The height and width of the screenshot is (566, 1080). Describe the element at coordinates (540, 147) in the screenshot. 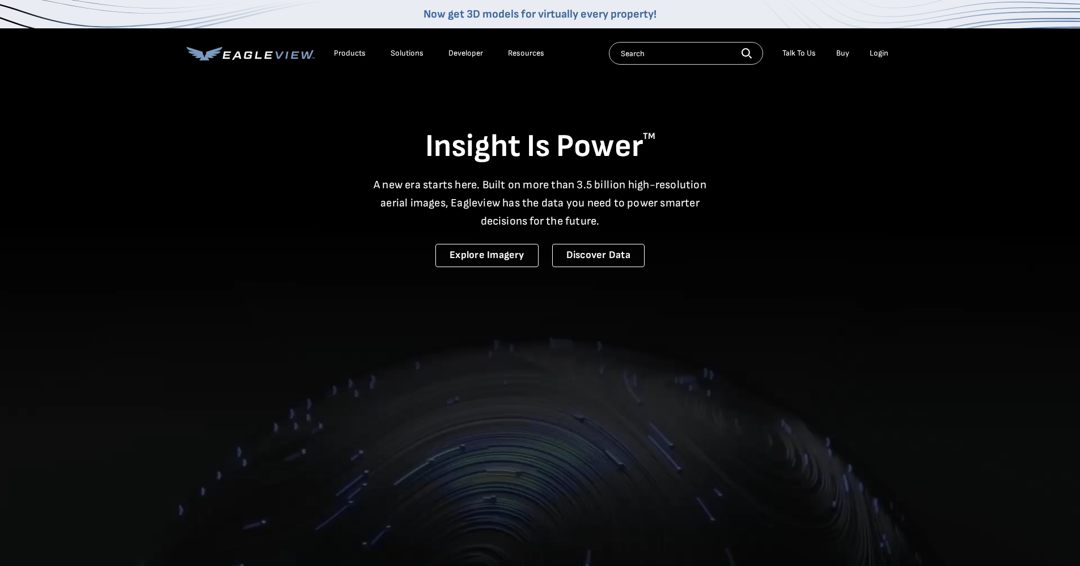

I see `h1: Insight Is Power` at that location.